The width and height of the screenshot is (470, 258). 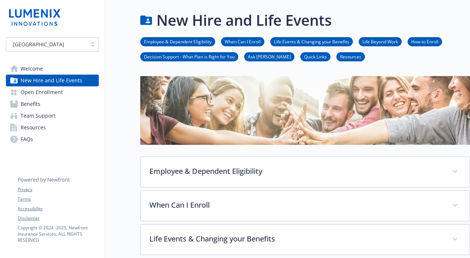 What do you see at coordinates (311, 41) in the screenshot?
I see `a: Life Events & Changing your Benefits` at bounding box center [311, 41].